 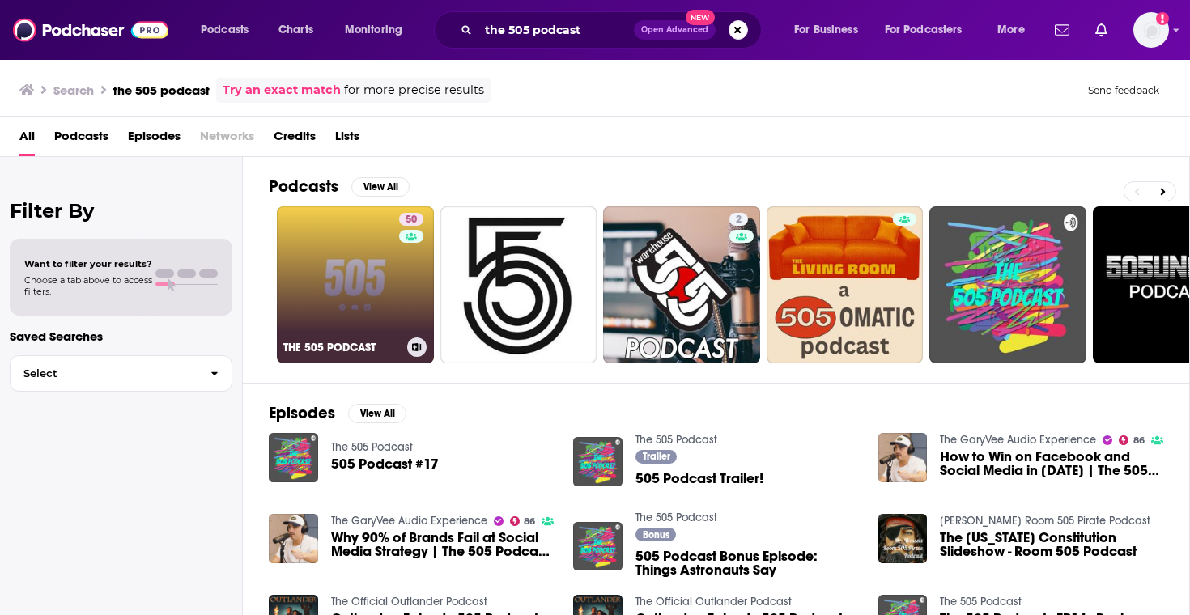 I want to click on span: For Business, so click(x=826, y=30).